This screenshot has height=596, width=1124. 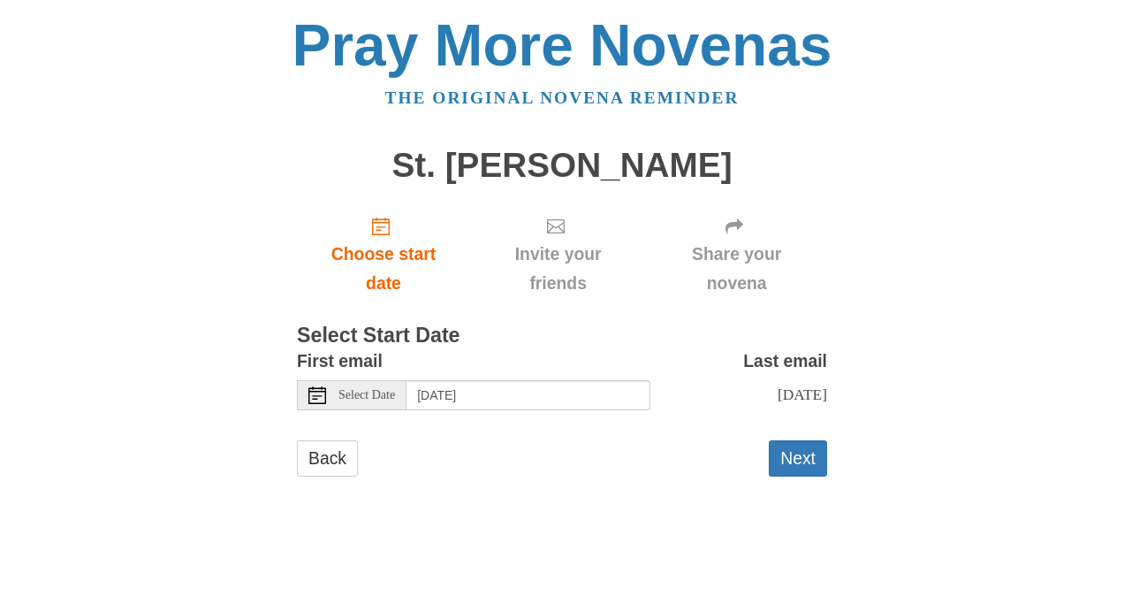 What do you see at coordinates (736, 269) in the screenshot?
I see `span: Share your novena` at bounding box center [736, 269].